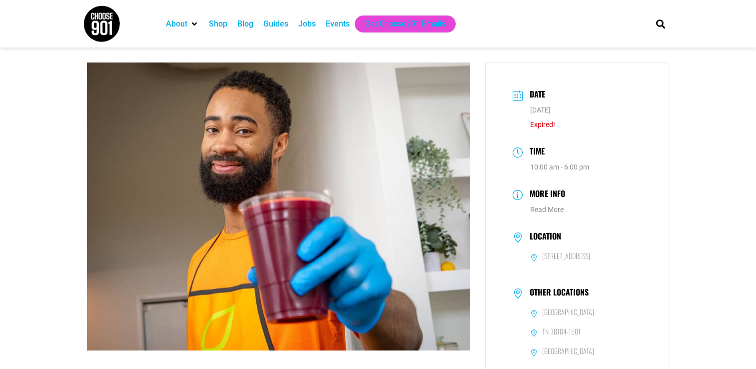 This screenshot has width=756, height=369. I want to click on span: Expired!, so click(543, 124).